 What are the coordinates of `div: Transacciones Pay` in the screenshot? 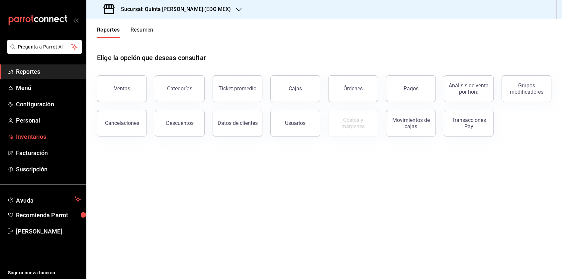 It's located at (468, 123).